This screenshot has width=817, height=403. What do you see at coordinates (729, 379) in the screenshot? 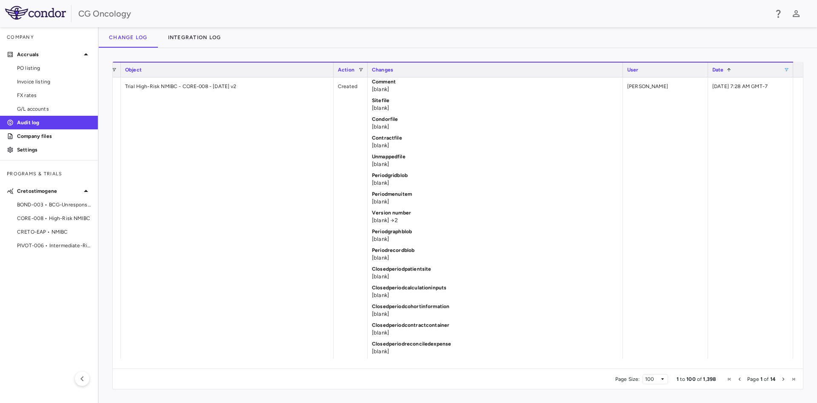
I see `div: First Page` at bounding box center [729, 379].